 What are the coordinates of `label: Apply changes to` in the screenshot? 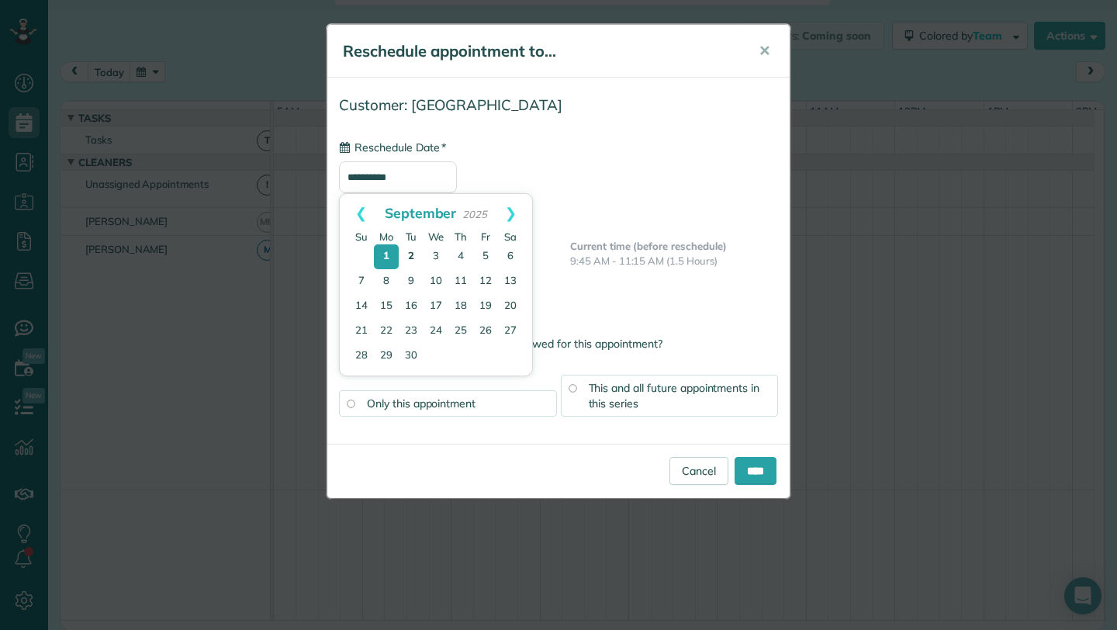 It's located at (558, 361).